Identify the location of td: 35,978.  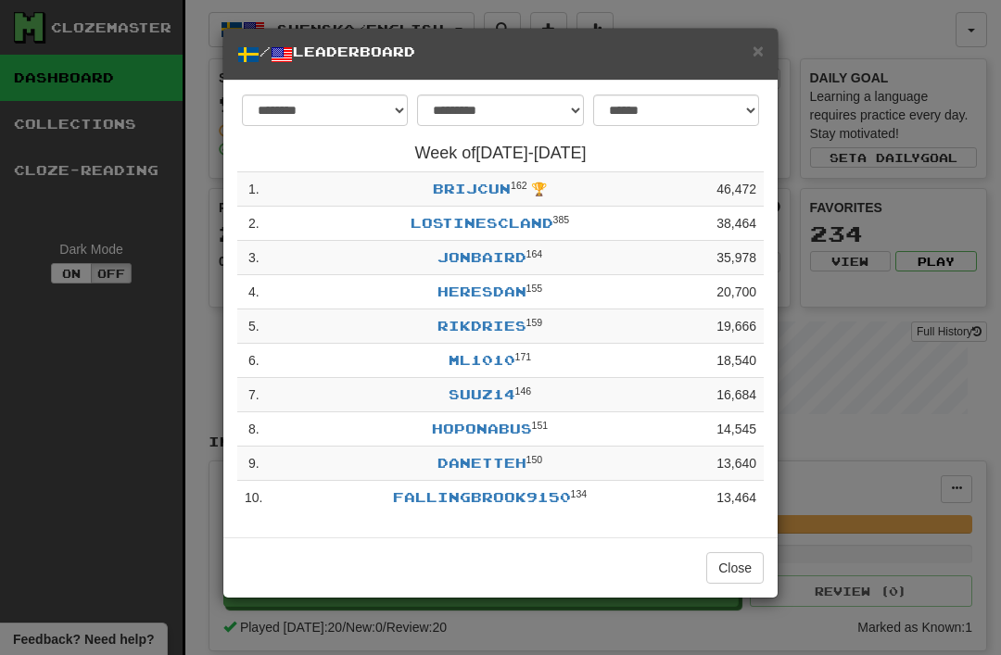
(736, 258).